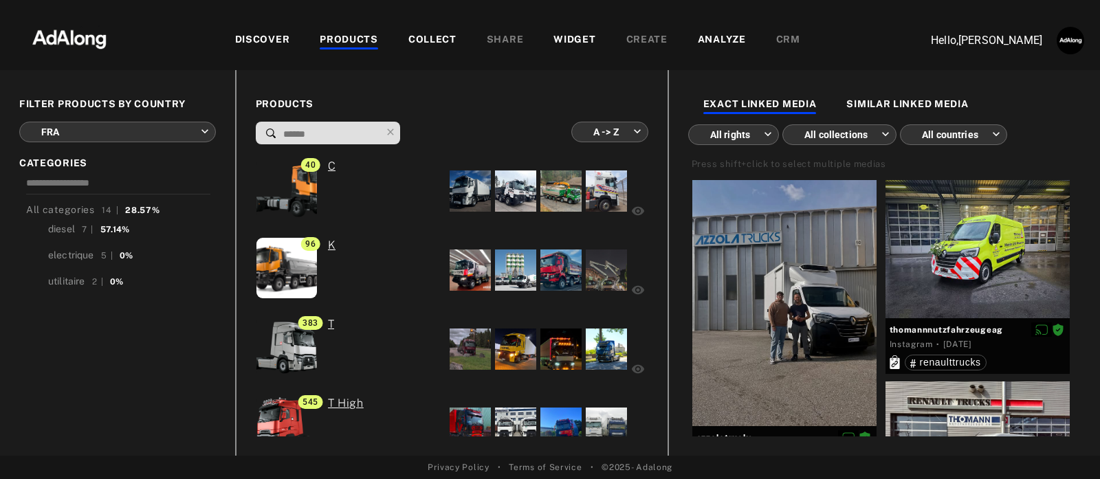  What do you see at coordinates (459, 468) in the screenshot?
I see `a: Privacy Policy` at bounding box center [459, 468].